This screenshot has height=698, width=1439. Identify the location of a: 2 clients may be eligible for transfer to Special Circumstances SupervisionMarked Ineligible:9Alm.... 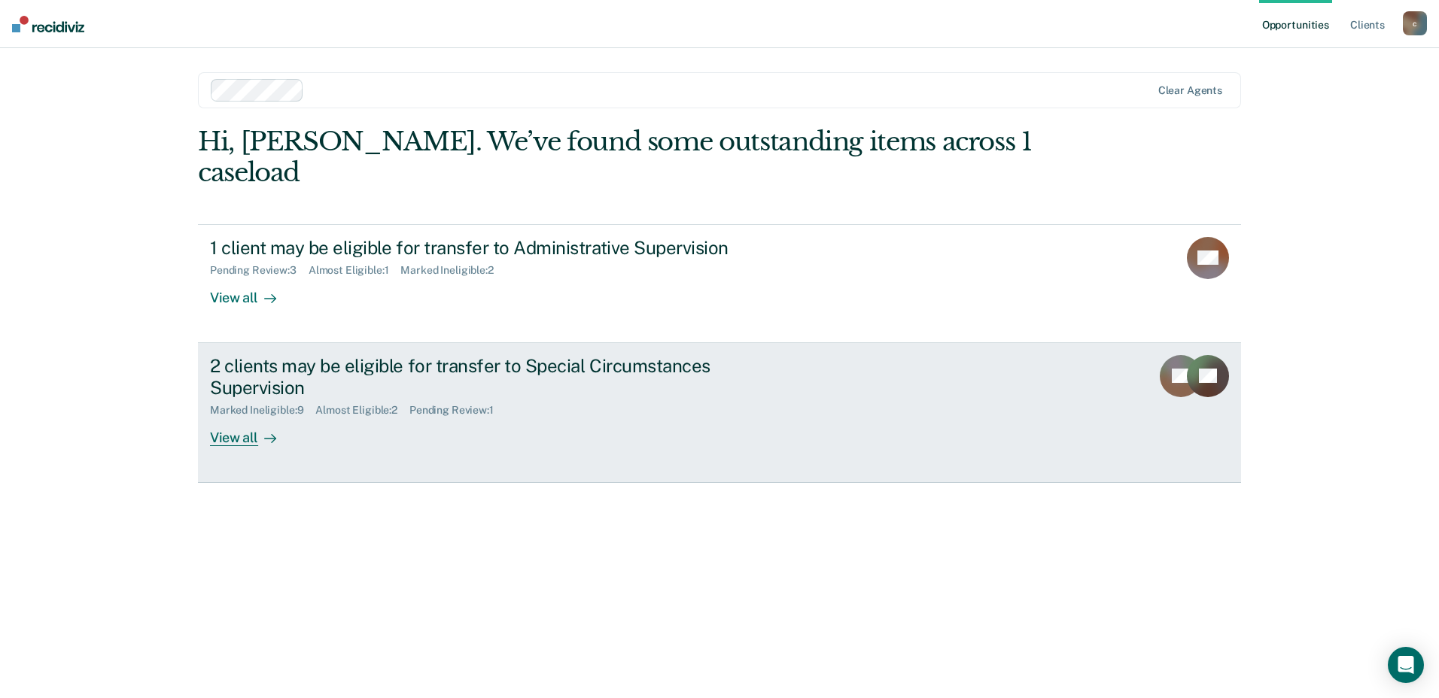
(719, 413).